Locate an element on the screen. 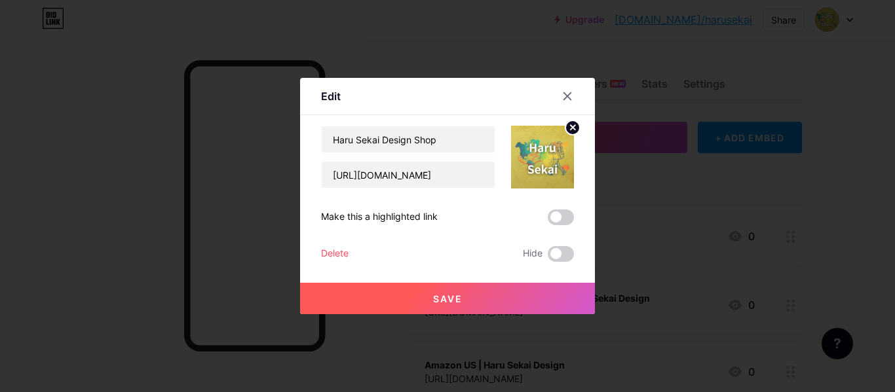 Image resolution: width=895 pixels, height=392 pixels. span: Save is located at coordinates (447, 299).